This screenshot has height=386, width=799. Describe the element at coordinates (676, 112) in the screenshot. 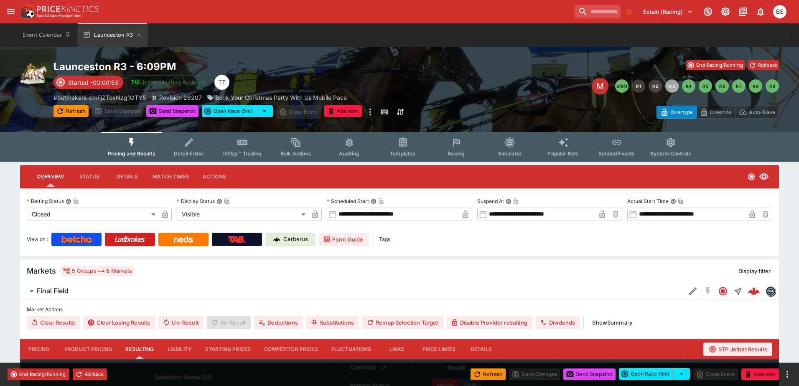

I see `button: Overtype` at that location.